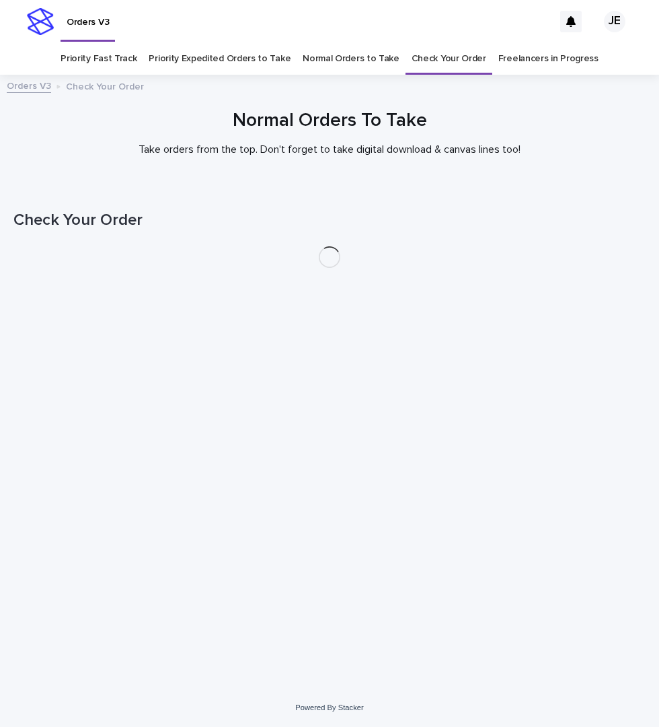 The image size is (659, 727). What do you see at coordinates (330, 149) in the screenshot?
I see `p: Take orders from the top. Don't forget to take digital download & canvas lines too!` at bounding box center [330, 149].